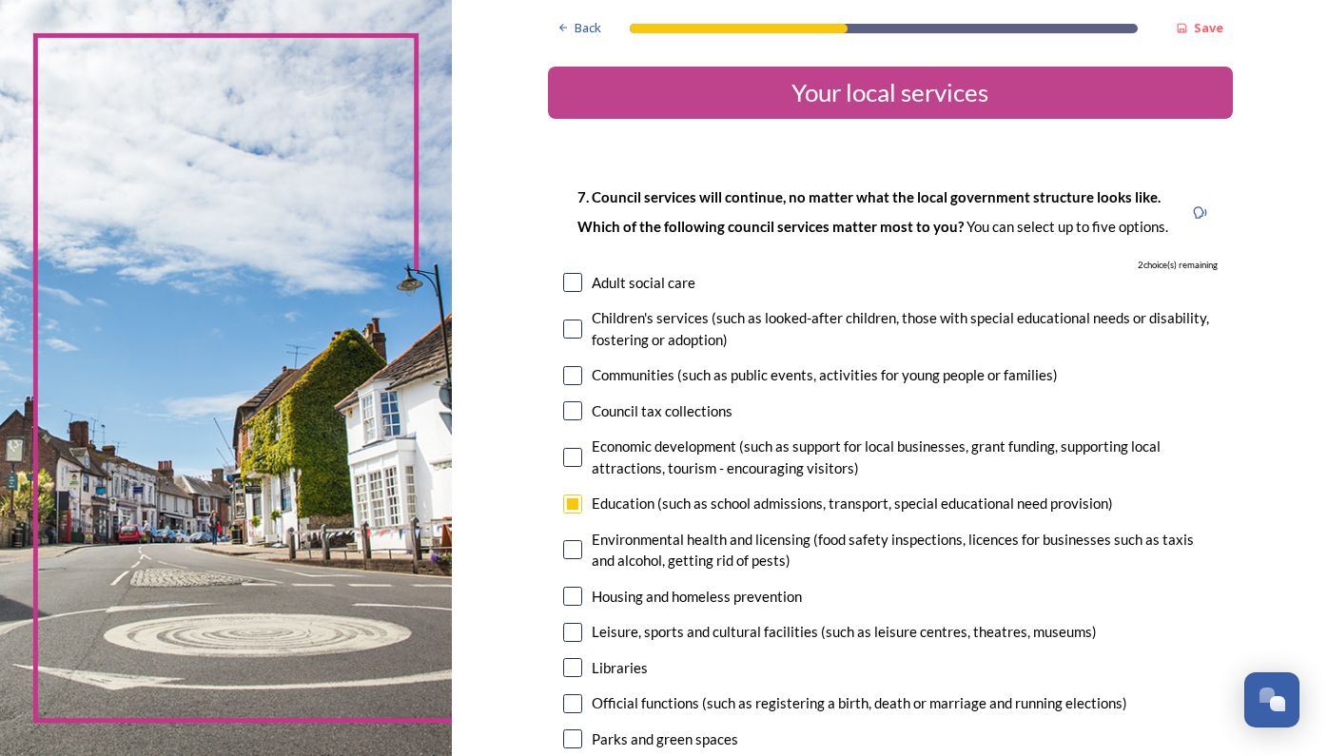 The image size is (1328, 756). What do you see at coordinates (905, 550) in the screenshot?
I see `div: Environmental health and licensing (food safety inspections, licences for businesses such as taxi...` at bounding box center [905, 550].